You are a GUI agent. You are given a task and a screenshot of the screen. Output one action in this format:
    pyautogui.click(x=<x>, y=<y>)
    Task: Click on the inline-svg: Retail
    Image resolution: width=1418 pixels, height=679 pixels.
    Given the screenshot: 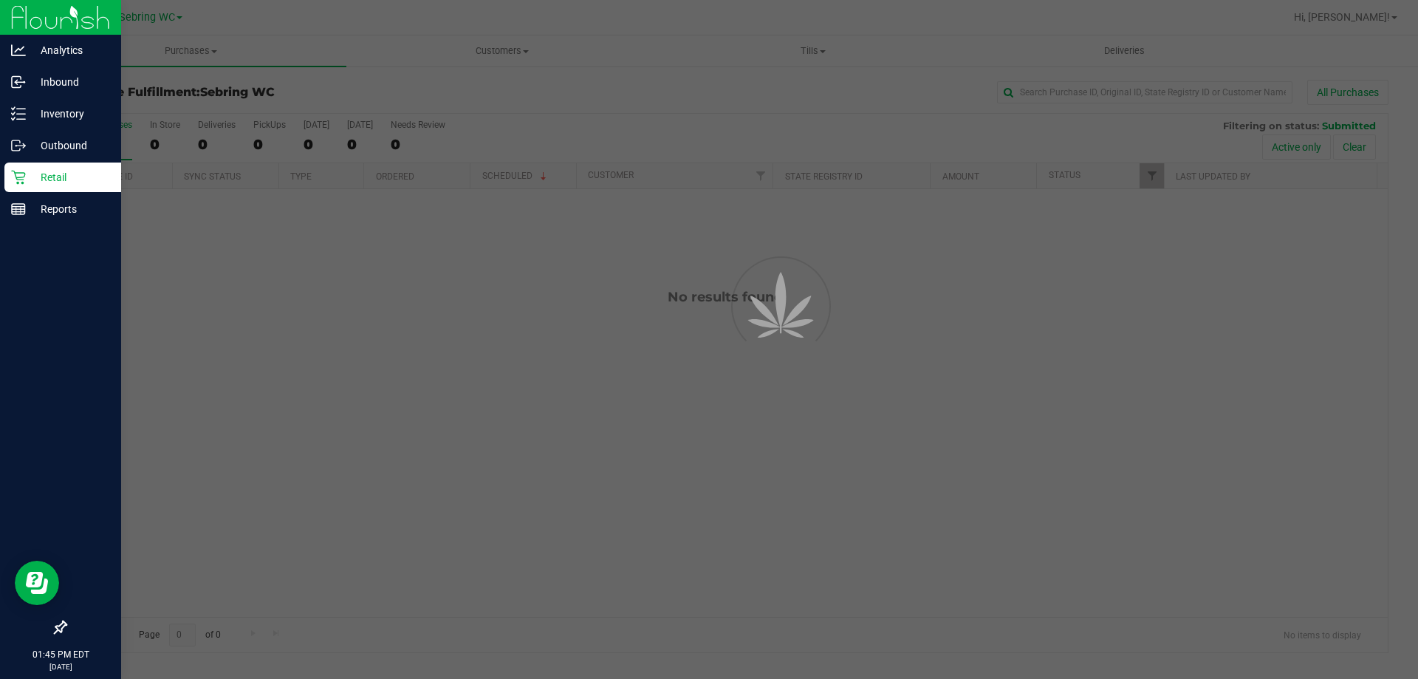 What is the action you would take?
    pyautogui.click(x=18, y=177)
    